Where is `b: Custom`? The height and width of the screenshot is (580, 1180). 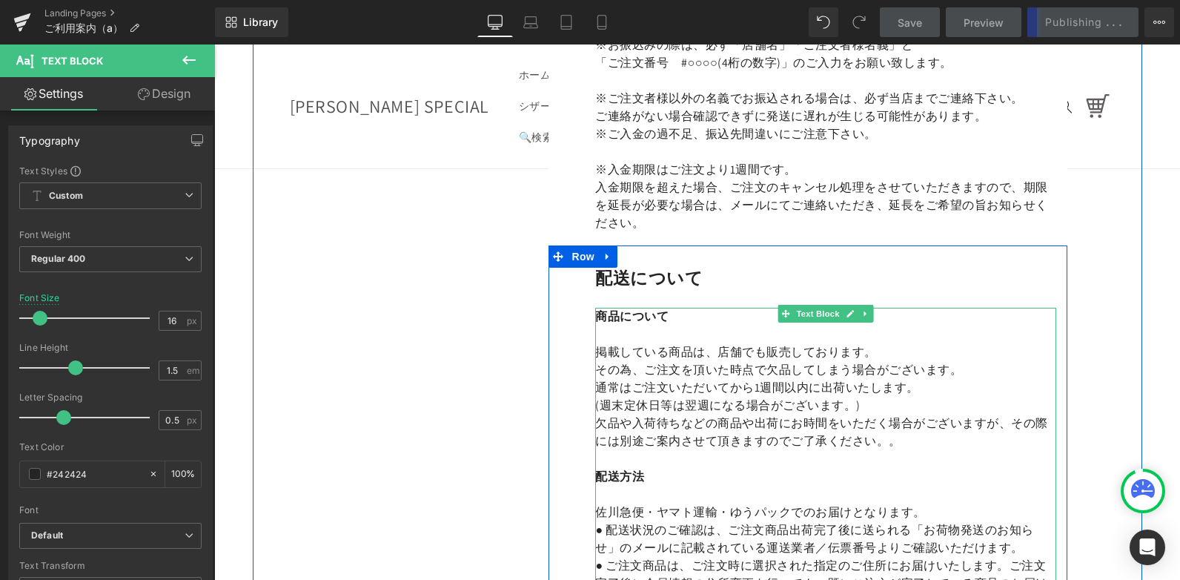
b: Custom is located at coordinates (66, 196).